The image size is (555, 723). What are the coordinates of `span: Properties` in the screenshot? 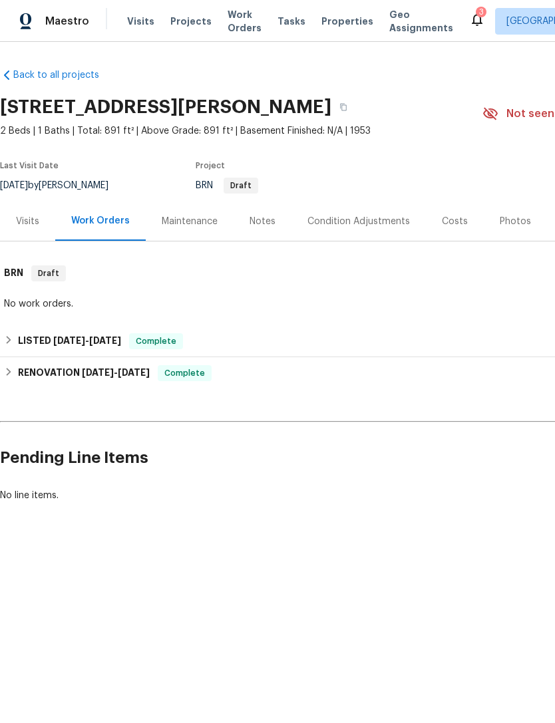 It's located at (347, 21).